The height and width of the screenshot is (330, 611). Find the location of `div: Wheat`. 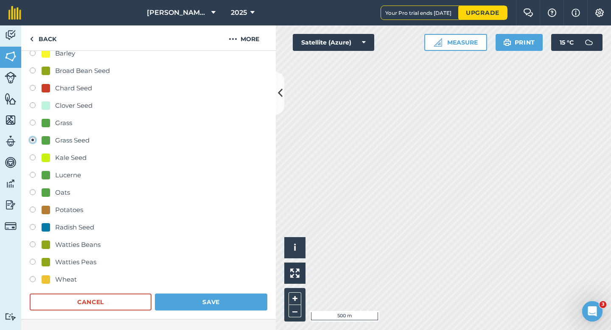

div: Wheat is located at coordinates (66, 279).